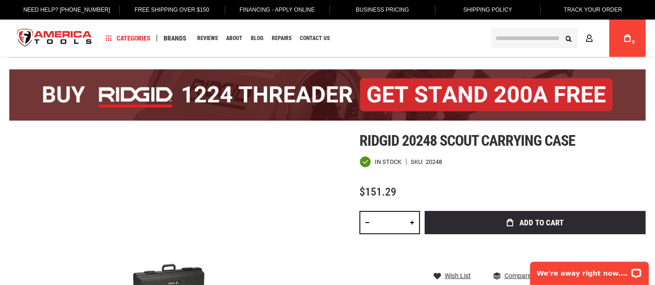 The image size is (655, 285). I want to click on span: Brands, so click(175, 38).